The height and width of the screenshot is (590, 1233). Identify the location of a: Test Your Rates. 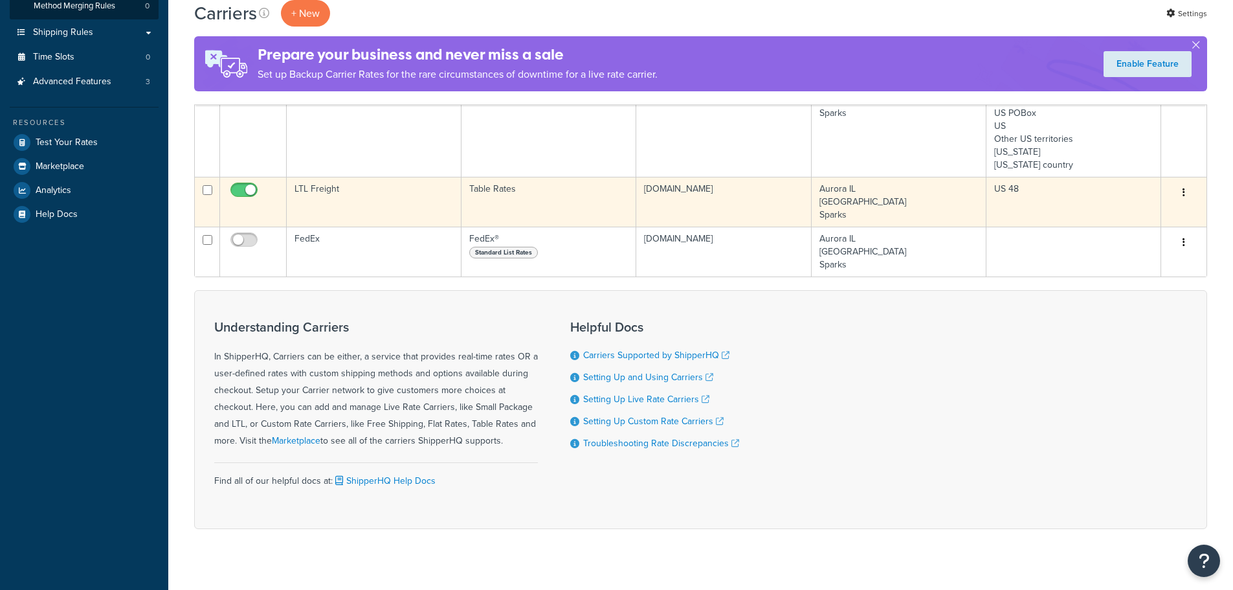
(84, 142).